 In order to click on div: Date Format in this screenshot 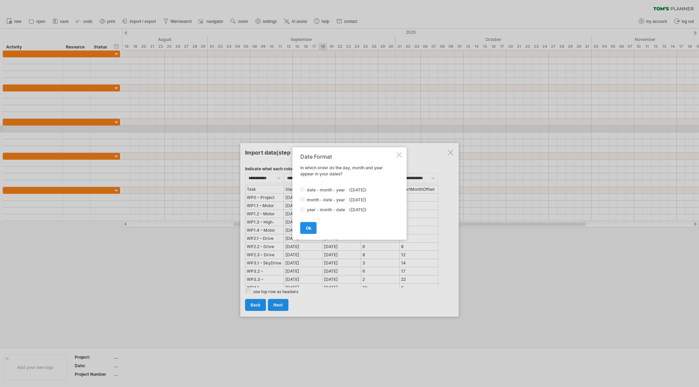, I will do `click(348, 157)`.